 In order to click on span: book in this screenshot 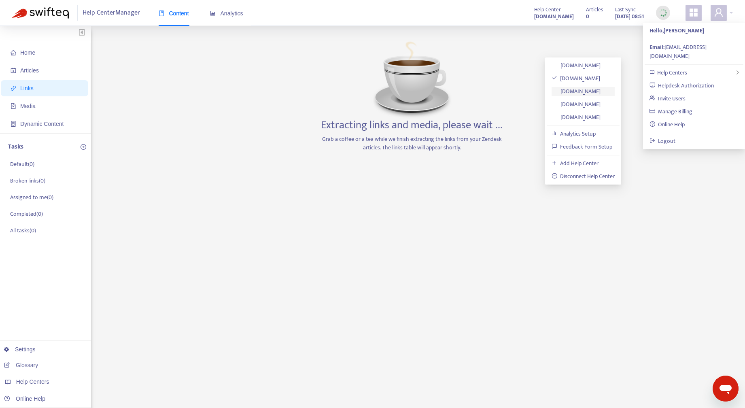, I will do `click(161, 13)`.